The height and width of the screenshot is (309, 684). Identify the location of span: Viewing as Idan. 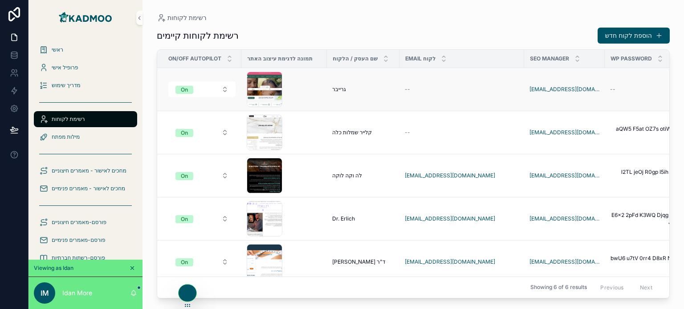
(53, 268).